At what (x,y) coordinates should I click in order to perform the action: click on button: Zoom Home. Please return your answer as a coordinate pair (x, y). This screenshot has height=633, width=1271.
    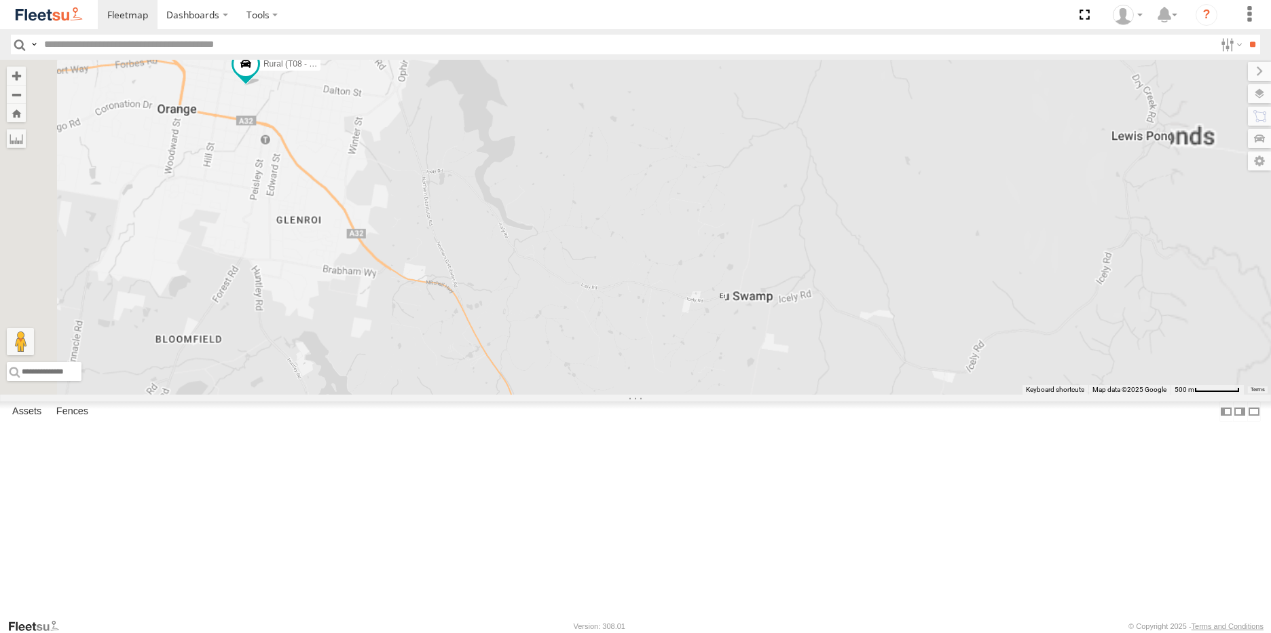
    Looking at the image, I should click on (16, 113).